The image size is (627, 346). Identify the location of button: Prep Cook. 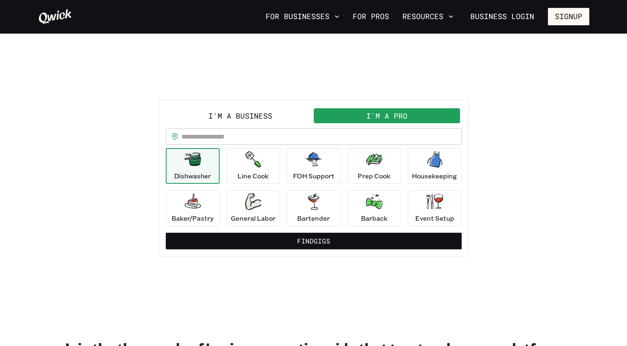
(374, 166).